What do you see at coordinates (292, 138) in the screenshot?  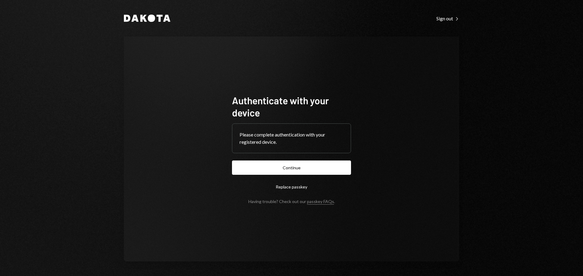 I see `div: Please complete authentication with your registered device.` at bounding box center [292, 138].